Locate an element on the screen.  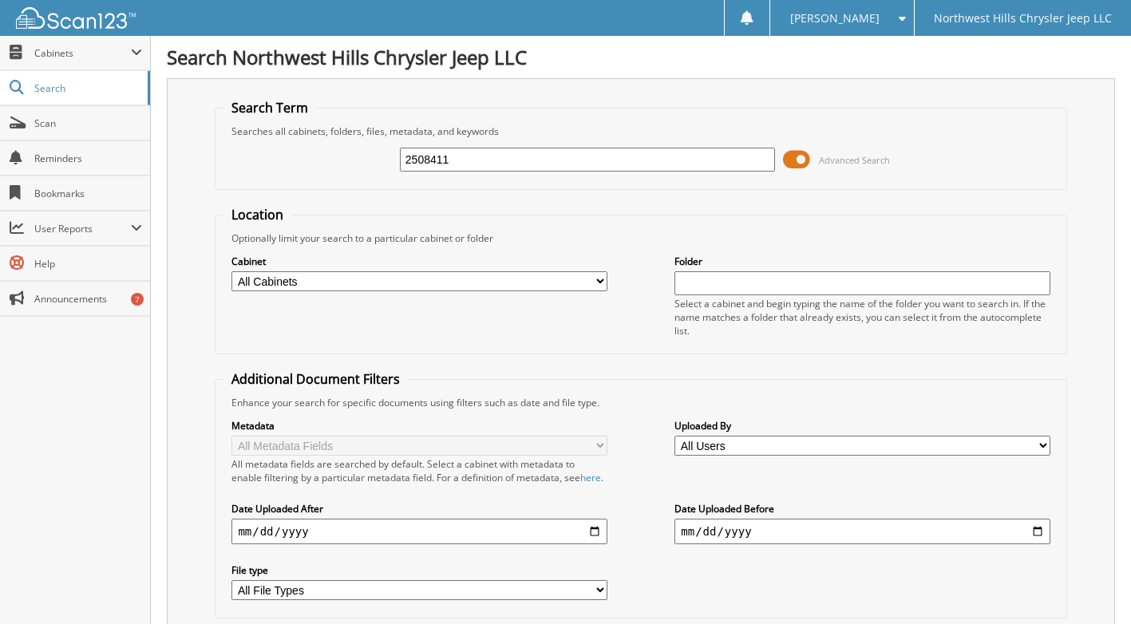
label: Cabinet is located at coordinates (419, 261).